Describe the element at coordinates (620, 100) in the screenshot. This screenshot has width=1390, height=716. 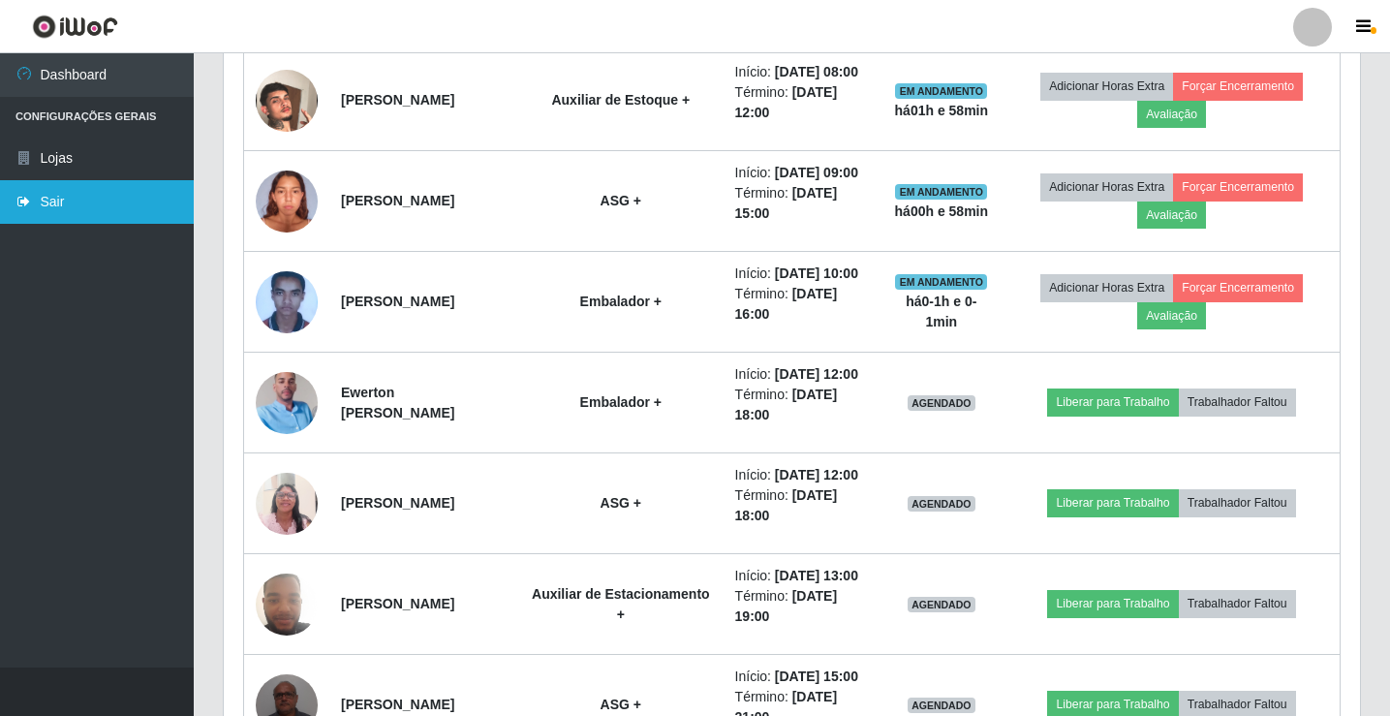
I see `strong: Auxiliar de Estoque +` at that location.